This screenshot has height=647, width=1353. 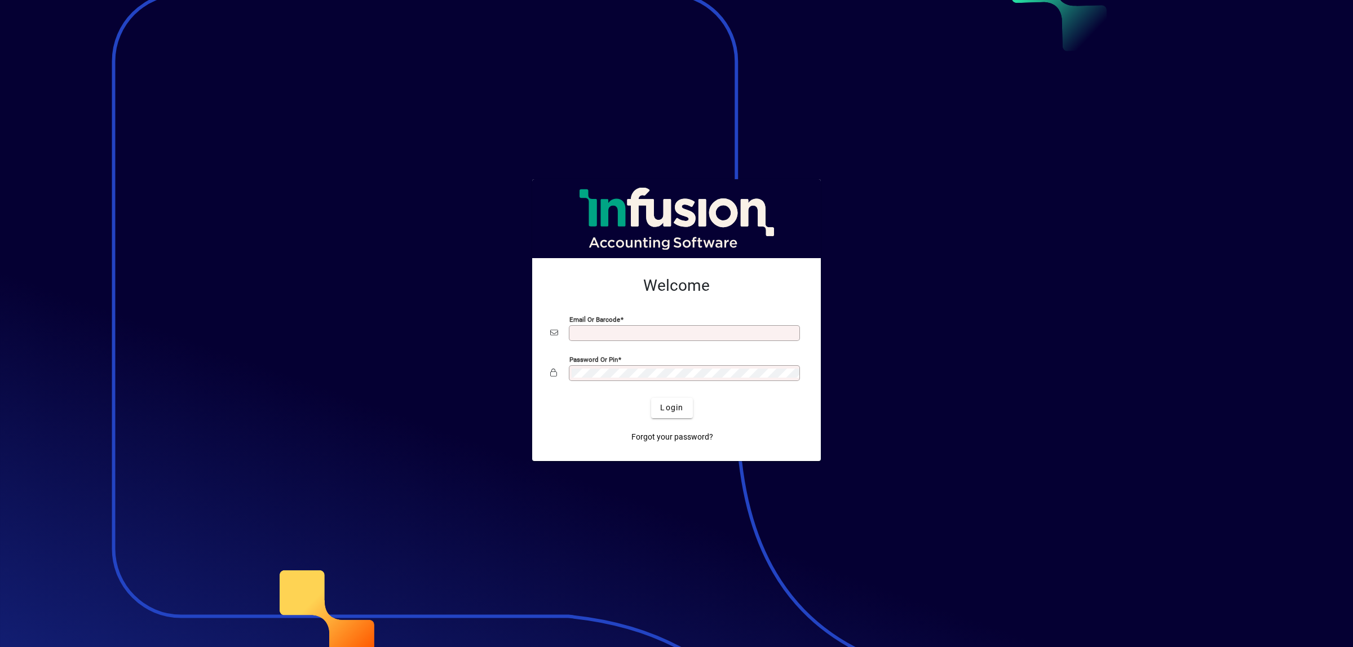 I want to click on mat-label: Password or Pin, so click(x=593, y=359).